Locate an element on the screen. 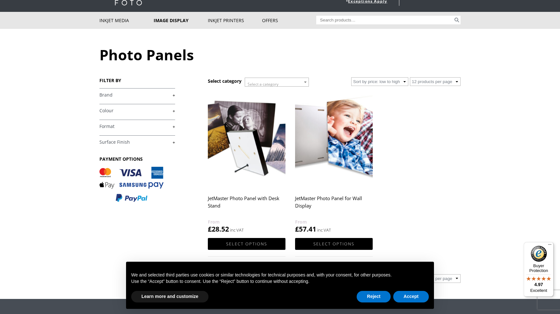  span: Select a category is located at coordinates (263, 84).